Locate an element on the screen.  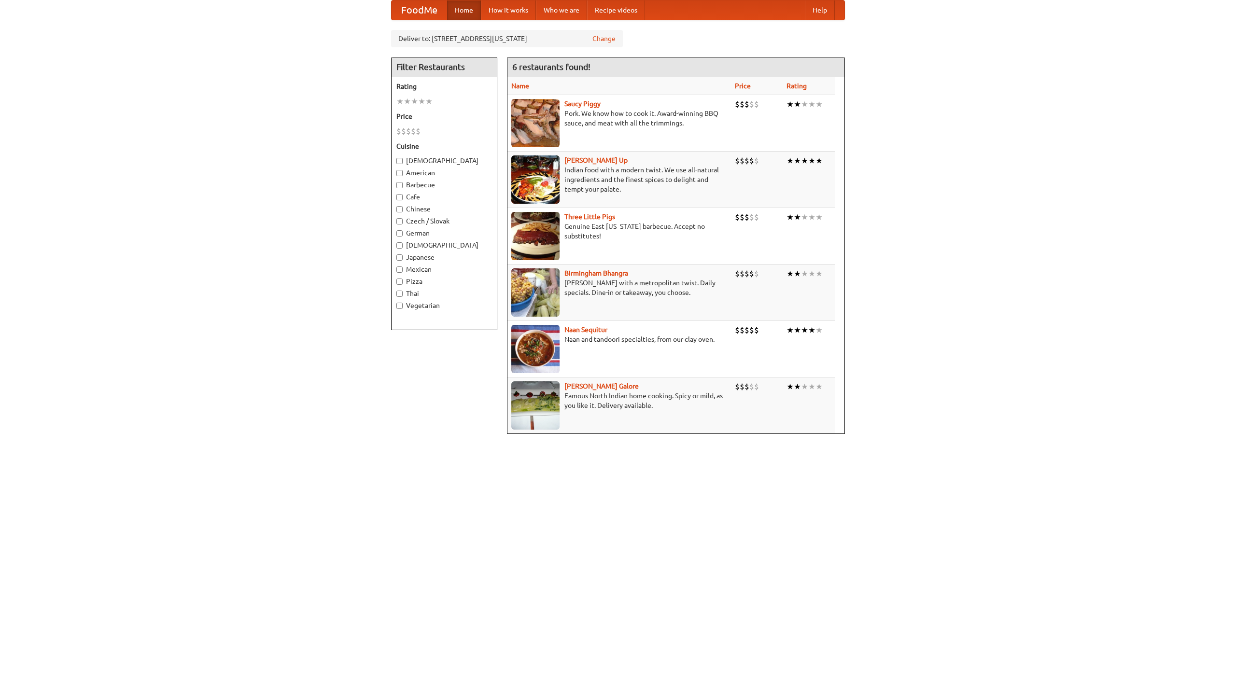
label: Chinese is located at coordinates (444, 209).